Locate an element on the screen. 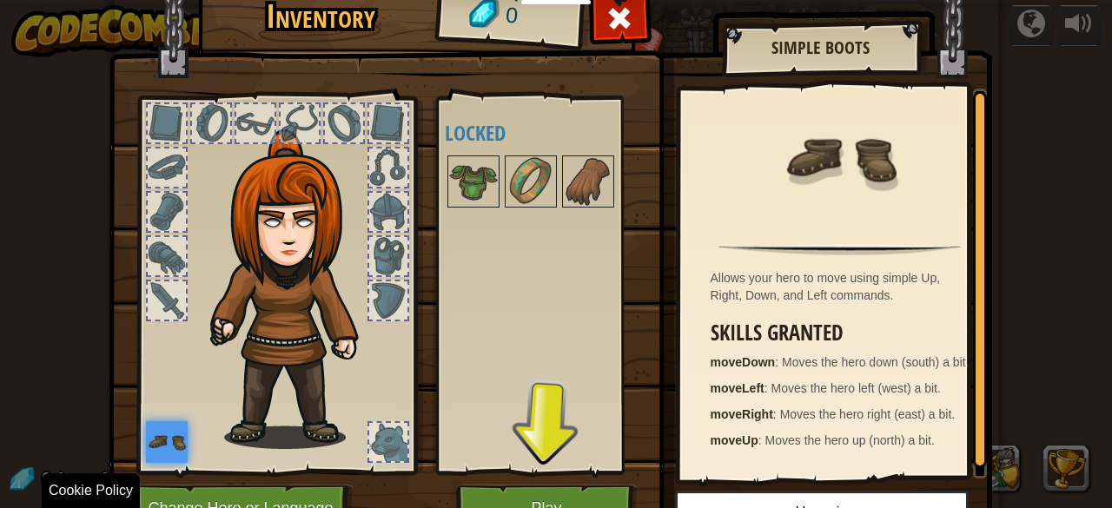 The width and height of the screenshot is (1112, 508). span: Moves the hero up (north) a bit. is located at coordinates (850, 441).